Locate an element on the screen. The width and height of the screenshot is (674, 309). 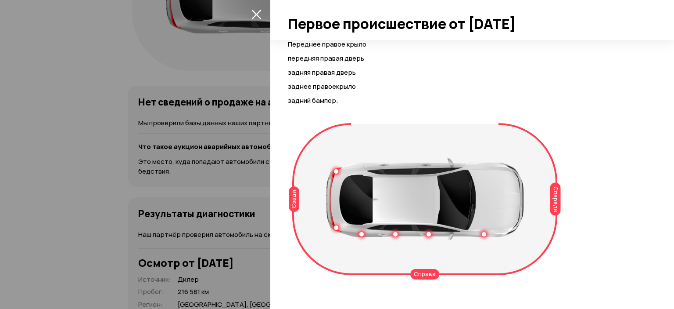
p: задняя правая дверь is located at coordinates (468, 72).